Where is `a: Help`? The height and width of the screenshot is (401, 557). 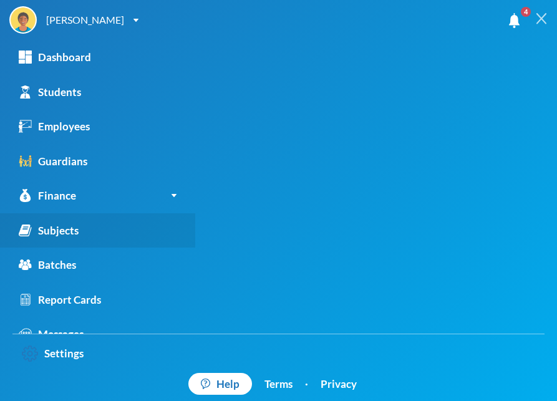
a: Help is located at coordinates (220, 384).